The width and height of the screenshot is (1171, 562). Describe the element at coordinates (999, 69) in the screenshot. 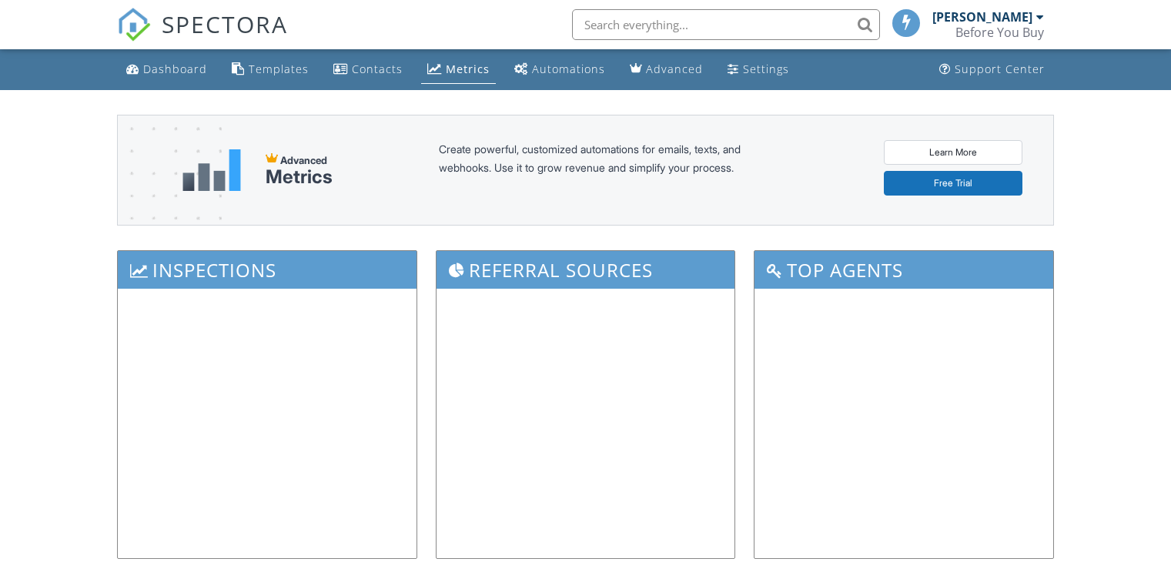

I see `div: Support Center` at that location.